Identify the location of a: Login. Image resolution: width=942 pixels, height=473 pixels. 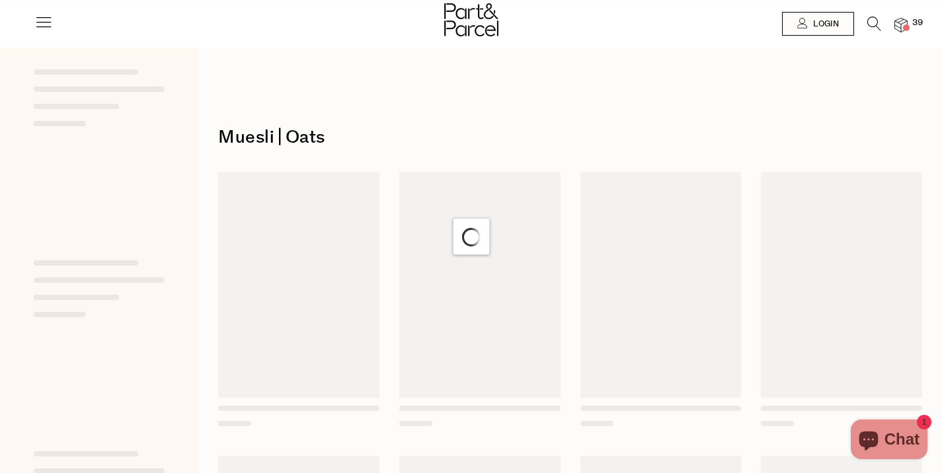
(818, 24).